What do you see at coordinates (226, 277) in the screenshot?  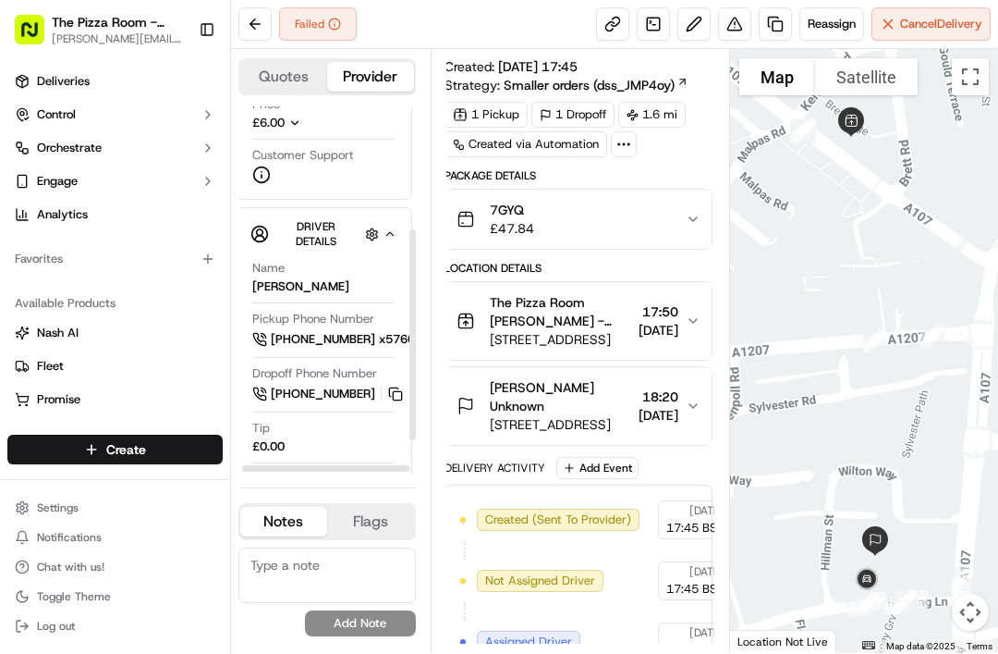 I see `a: 💻API Documentation` at bounding box center [226, 277].